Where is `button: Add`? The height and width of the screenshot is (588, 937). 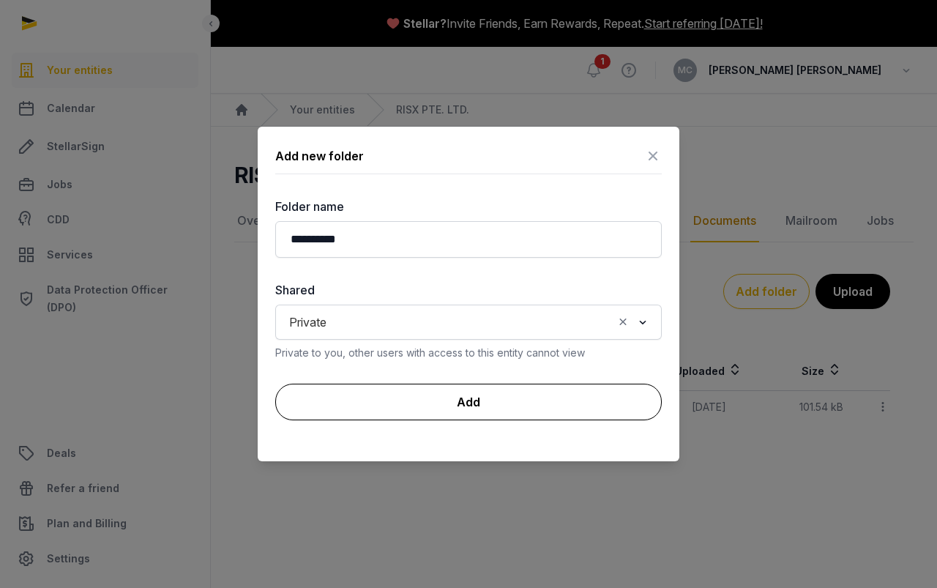
button: Add is located at coordinates (468, 402).